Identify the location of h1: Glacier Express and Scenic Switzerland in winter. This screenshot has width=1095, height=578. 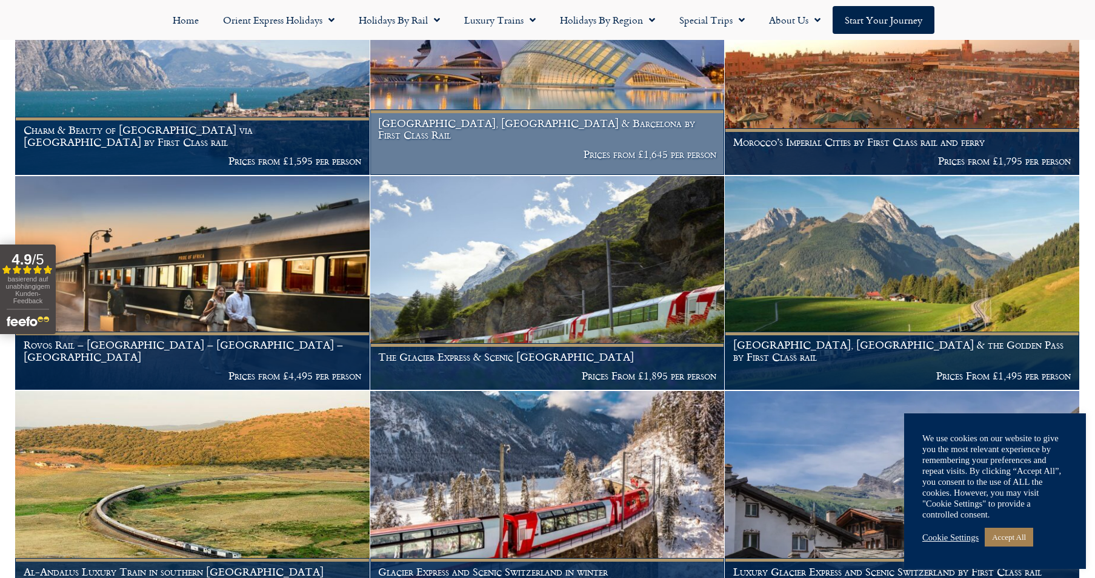
(547, 572).